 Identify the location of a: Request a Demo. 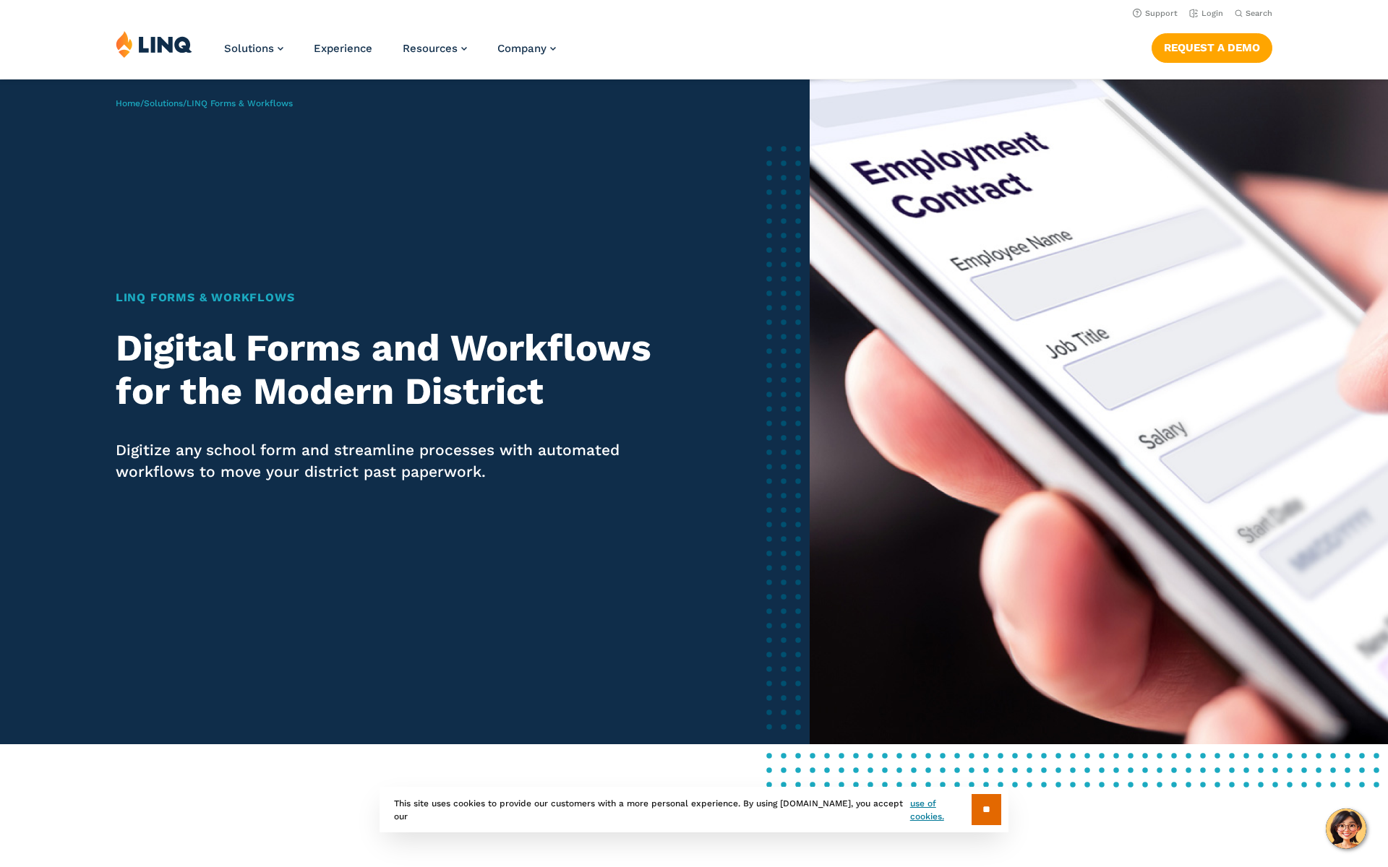
(1211, 48).